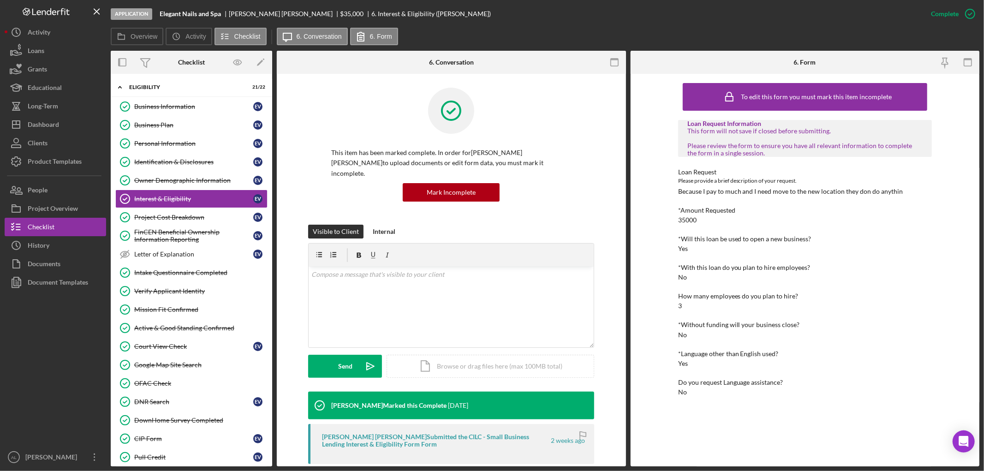  What do you see at coordinates (194, 457) in the screenshot?
I see `div: Pull Credit` at bounding box center [194, 457].